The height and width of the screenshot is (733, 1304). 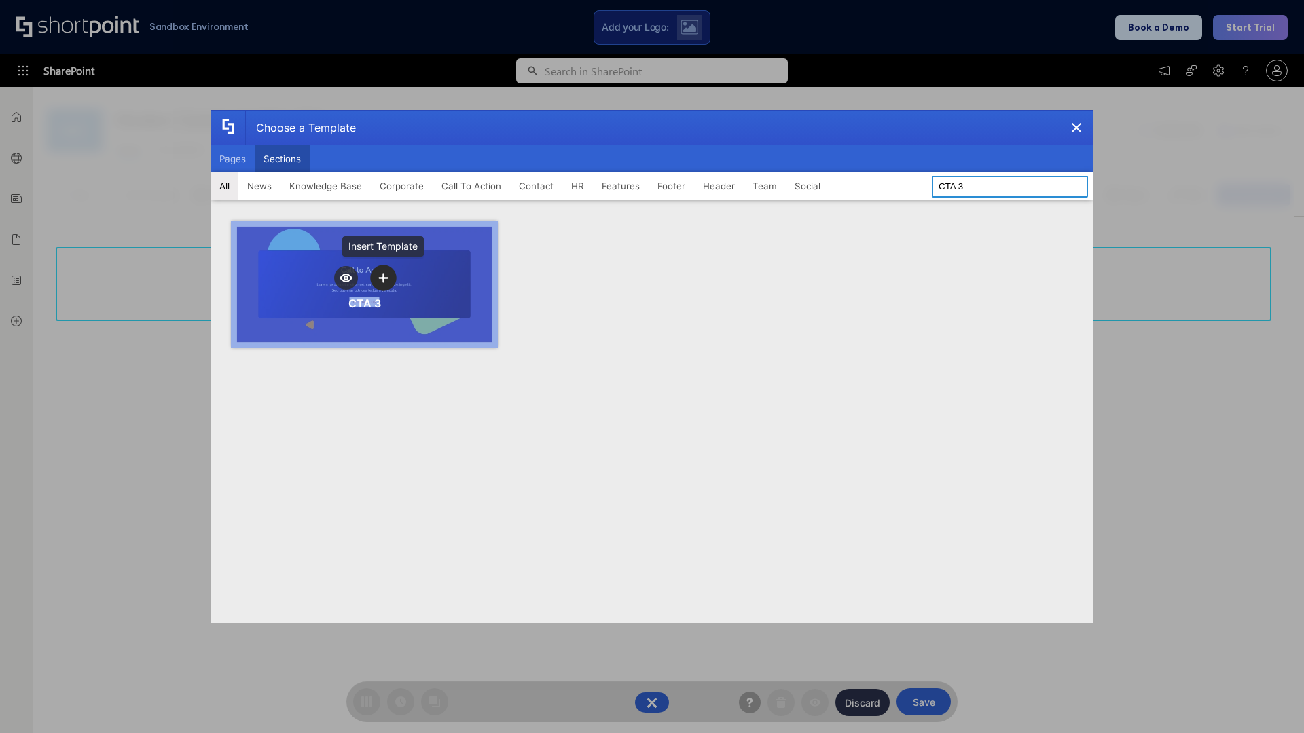 I want to click on div: CTA 3, so click(x=365, y=304).